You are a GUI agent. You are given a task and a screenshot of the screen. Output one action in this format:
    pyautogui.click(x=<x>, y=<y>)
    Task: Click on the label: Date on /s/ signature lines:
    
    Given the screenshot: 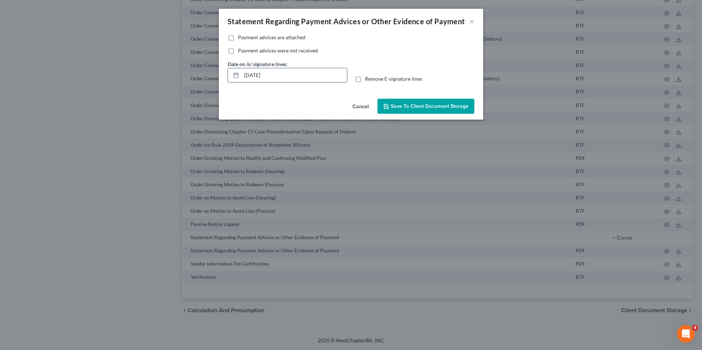 What is the action you would take?
    pyautogui.click(x=257, y=64)
    